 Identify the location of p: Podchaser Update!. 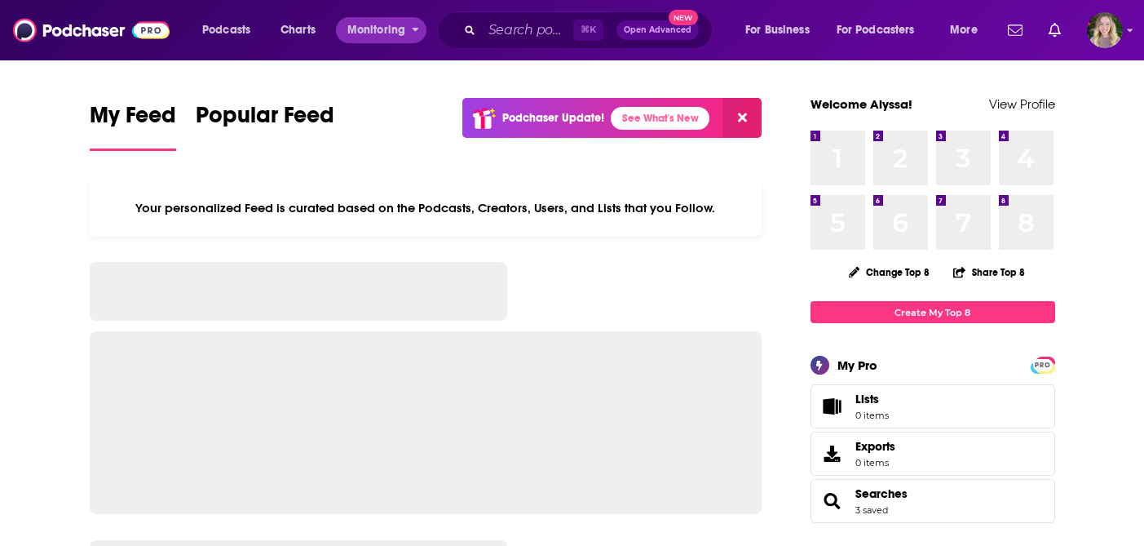
(553, 117).